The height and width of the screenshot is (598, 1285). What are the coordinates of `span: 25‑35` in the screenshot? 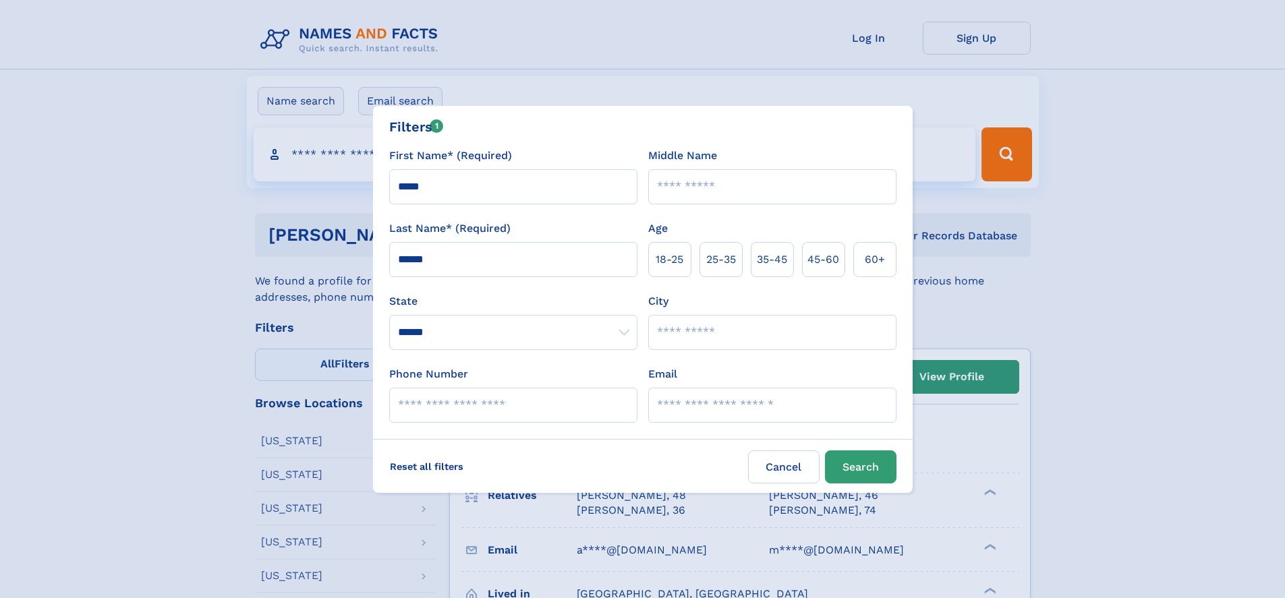 It's located at (721, 260).